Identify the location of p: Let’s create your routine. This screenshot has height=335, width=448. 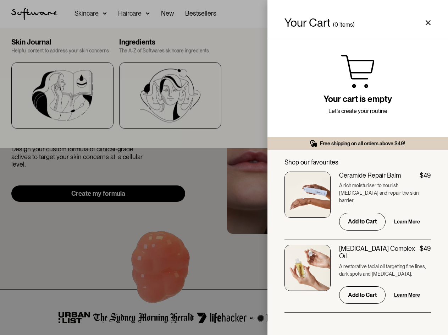
(358, 111).